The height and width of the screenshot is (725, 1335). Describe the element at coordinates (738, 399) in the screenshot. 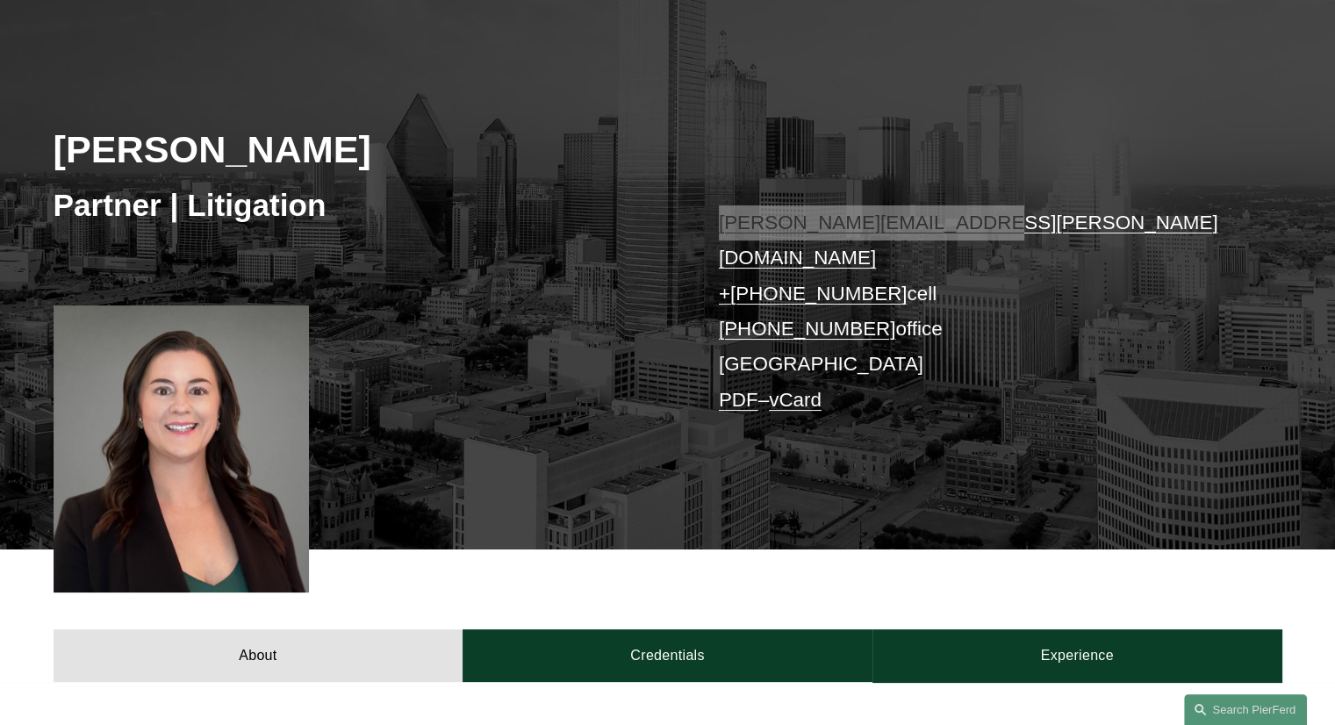

I see `a: PDF` at that location.